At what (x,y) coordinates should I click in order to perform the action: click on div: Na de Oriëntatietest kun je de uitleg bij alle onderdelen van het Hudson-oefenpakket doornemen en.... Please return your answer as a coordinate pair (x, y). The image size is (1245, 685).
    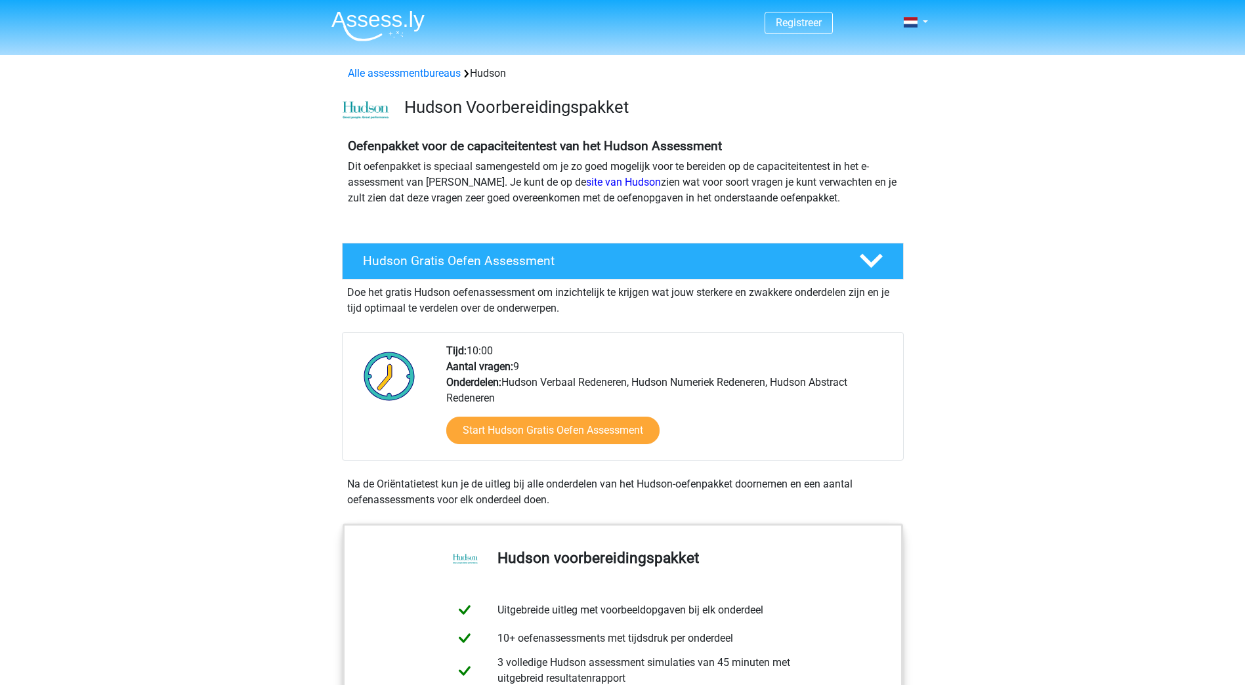
    Looking at the image, I should click on (623, 492).